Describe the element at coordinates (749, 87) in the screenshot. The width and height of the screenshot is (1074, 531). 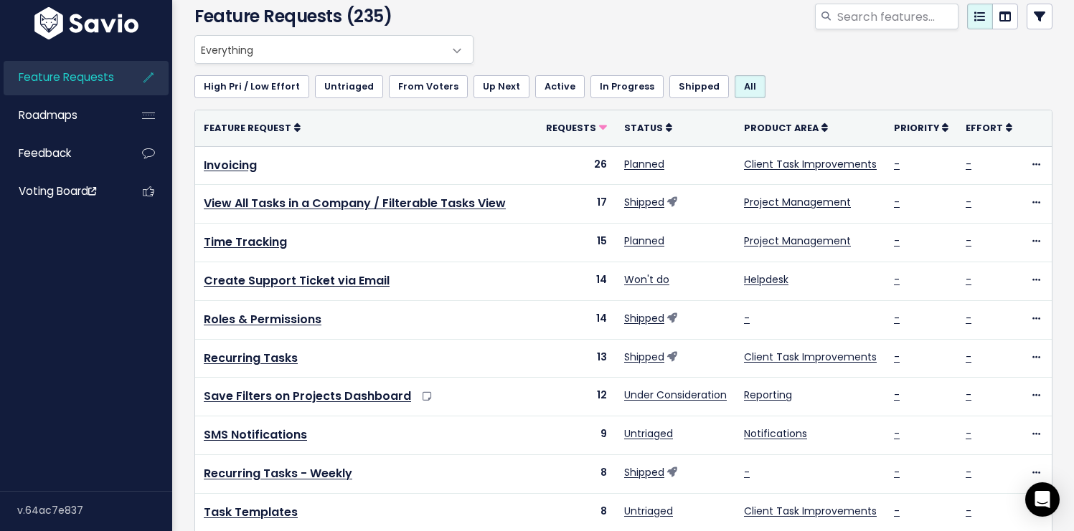
I see `a: All` at that location.